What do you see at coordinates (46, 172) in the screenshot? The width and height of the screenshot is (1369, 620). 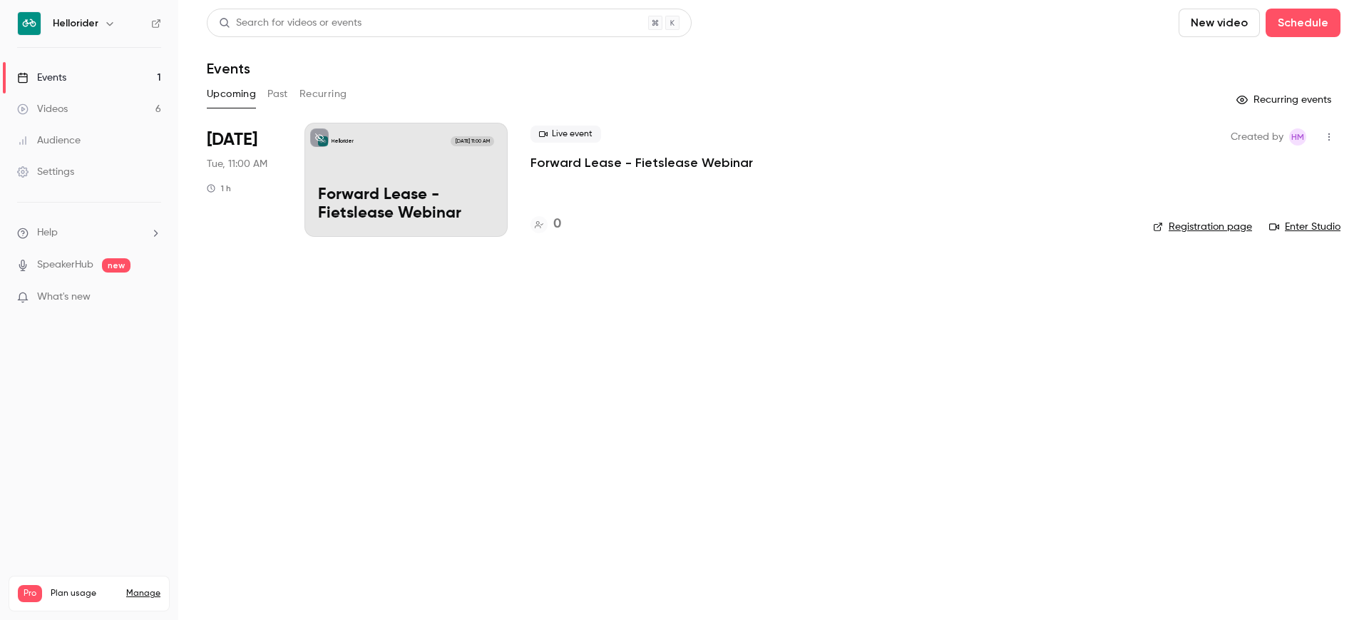 I see `div: Settings` at bounding box center [46, 172].